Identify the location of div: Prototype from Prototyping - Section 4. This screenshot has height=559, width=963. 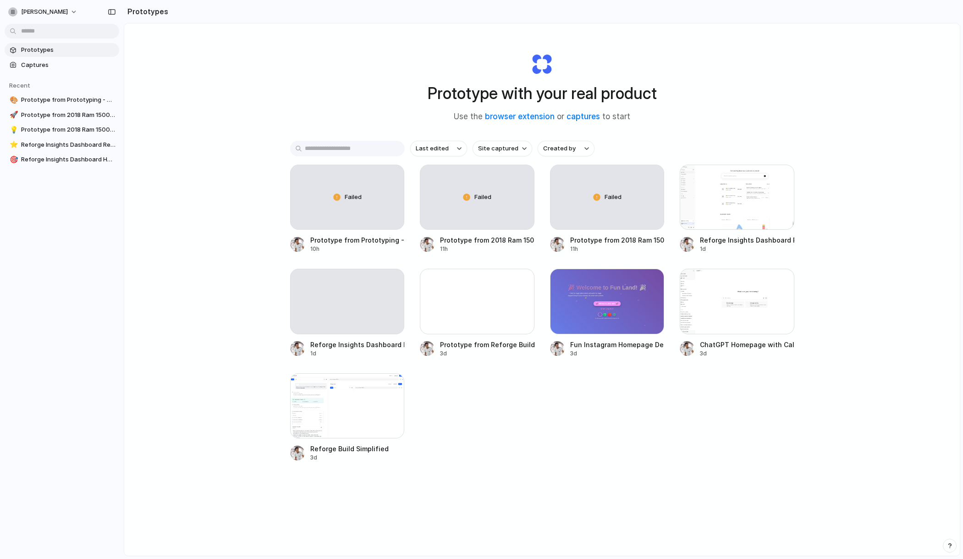
(358, 240).